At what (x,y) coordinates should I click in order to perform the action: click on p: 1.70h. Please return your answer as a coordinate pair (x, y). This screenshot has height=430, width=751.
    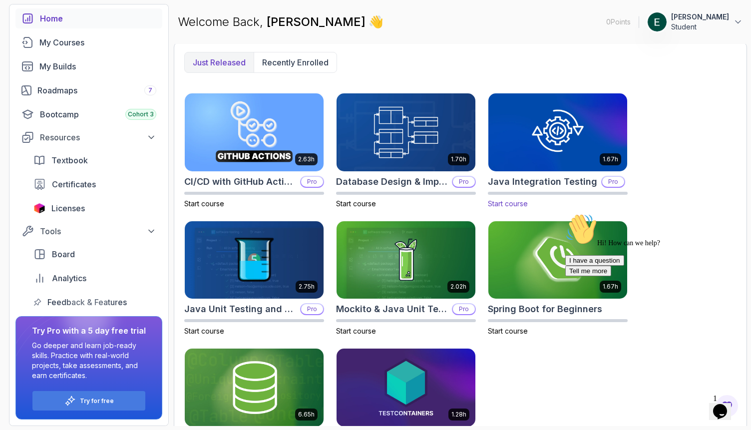
    Looking at the image, I should click on (458, 159).